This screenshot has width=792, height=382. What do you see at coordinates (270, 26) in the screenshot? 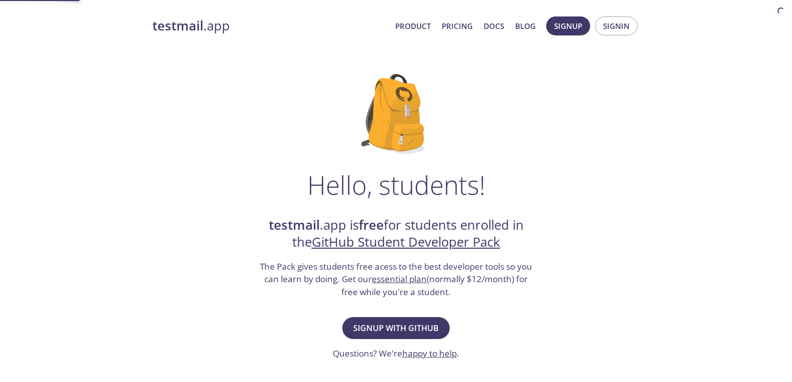
I see `a: testmail.app` at bounding box center [270, 26].